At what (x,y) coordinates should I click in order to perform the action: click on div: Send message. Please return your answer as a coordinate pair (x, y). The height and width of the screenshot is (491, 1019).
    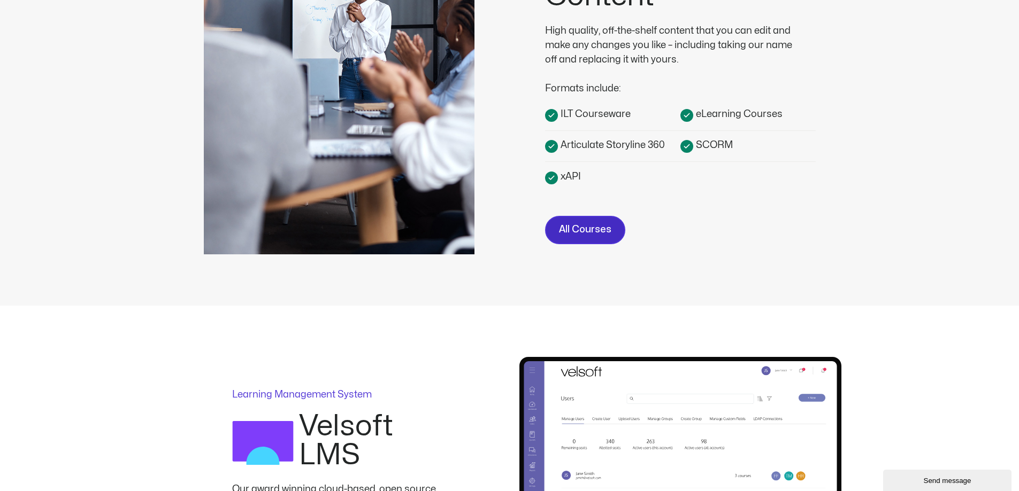
    Looking at the image, I should click on (64, 13).